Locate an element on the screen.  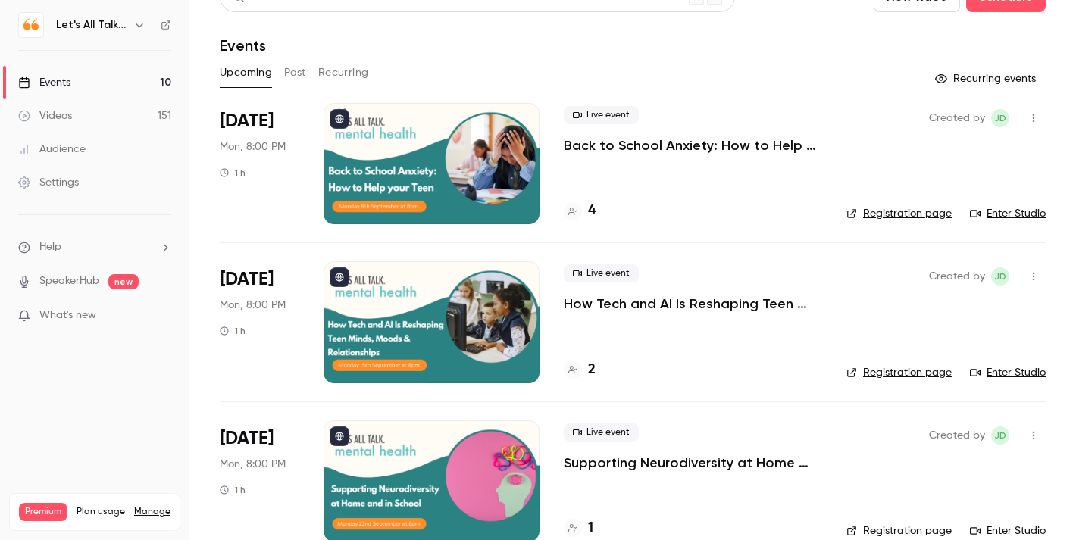
span: Help is located at coordinates (50, 247).